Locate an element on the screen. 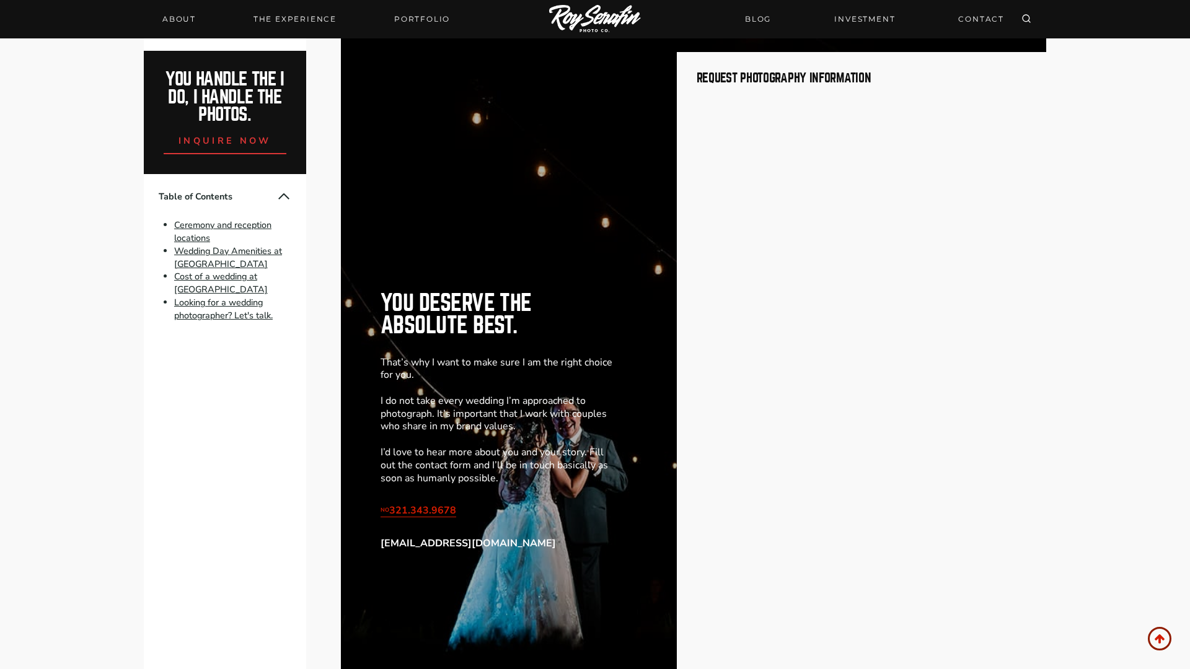 The height and width of the screenshot is (669, 1190). img: Logo of Roy Serafin Photo Co., featuring stylized text in white on a light background, representi... is located at coordinates (595, 19).